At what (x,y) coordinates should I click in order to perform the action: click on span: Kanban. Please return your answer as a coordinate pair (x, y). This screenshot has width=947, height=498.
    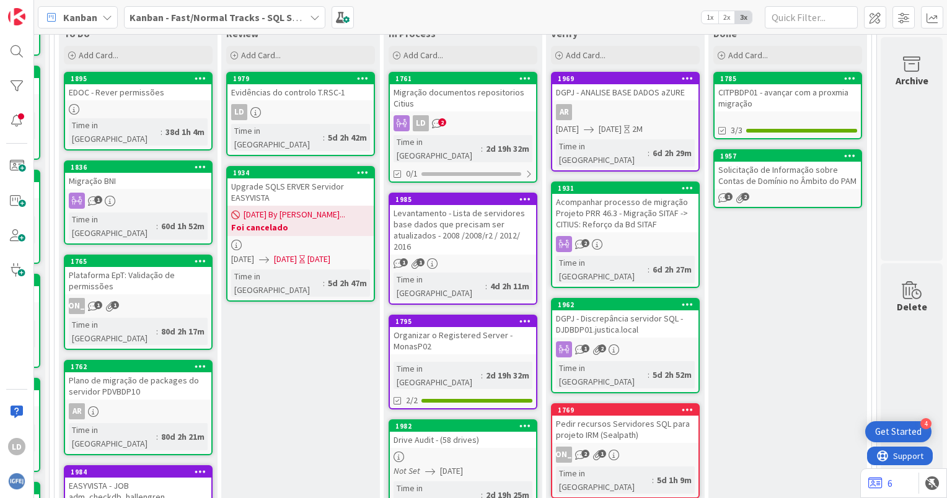
    Looking at the image, I should click on (80, 17).